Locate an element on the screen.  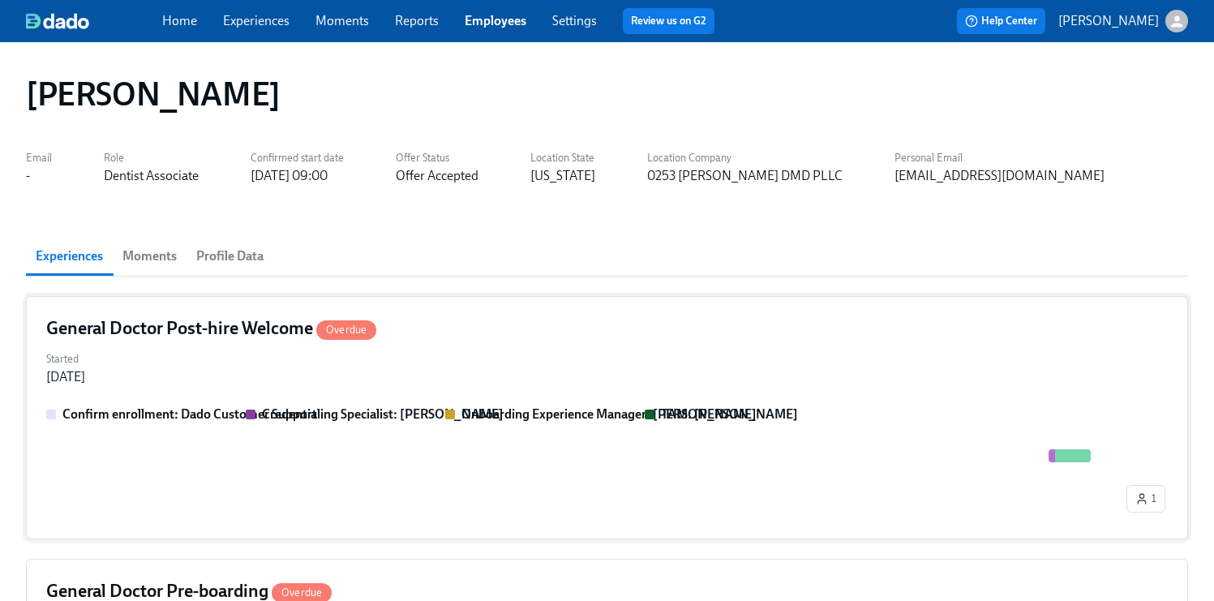
button: Review us on G2 is located at coordinates (668, 21).